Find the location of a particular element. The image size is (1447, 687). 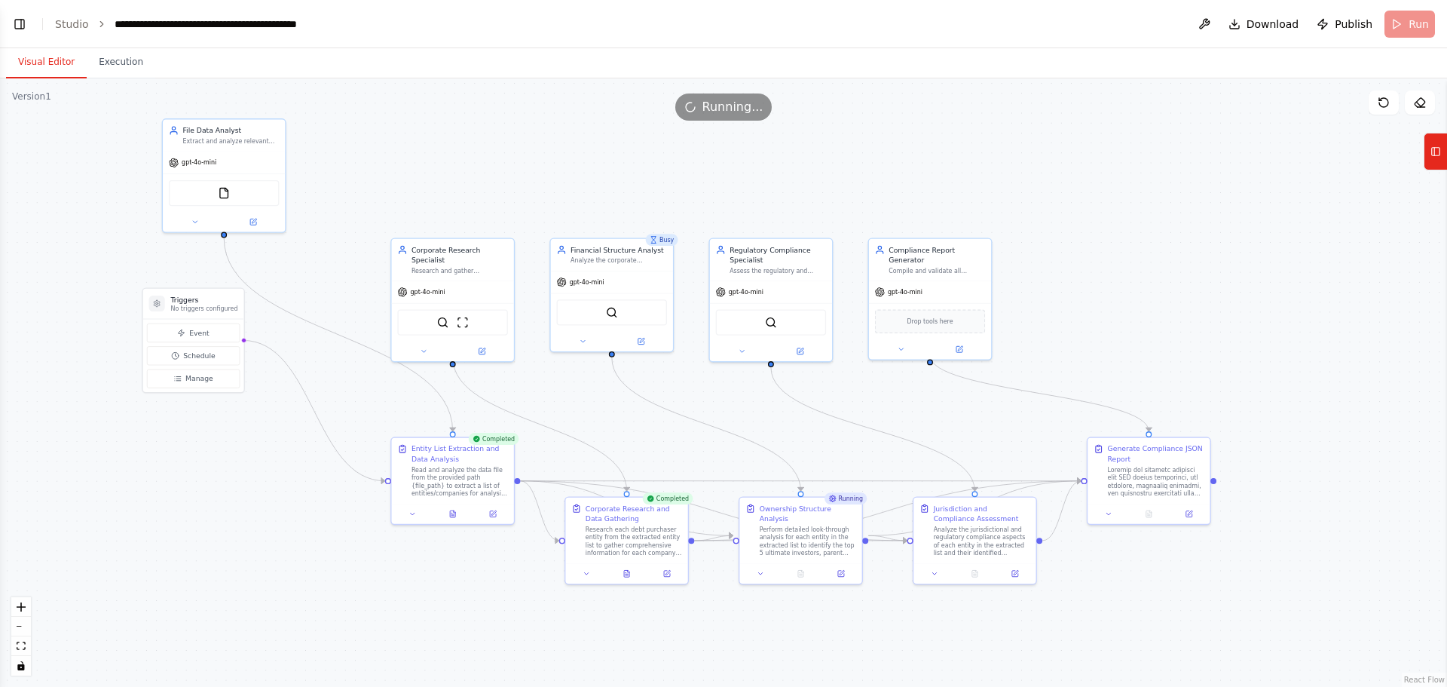

button: Event is located at coordinates (193, 332).